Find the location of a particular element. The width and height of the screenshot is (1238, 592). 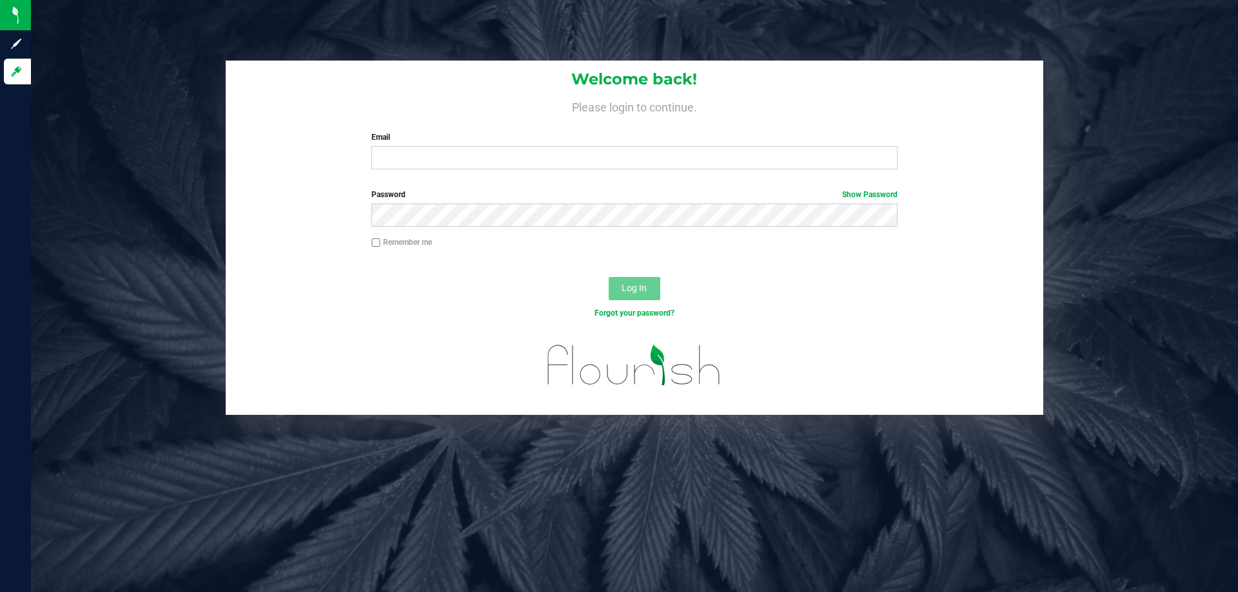

a: Forgot your password? is located at coordinates (634, 313).